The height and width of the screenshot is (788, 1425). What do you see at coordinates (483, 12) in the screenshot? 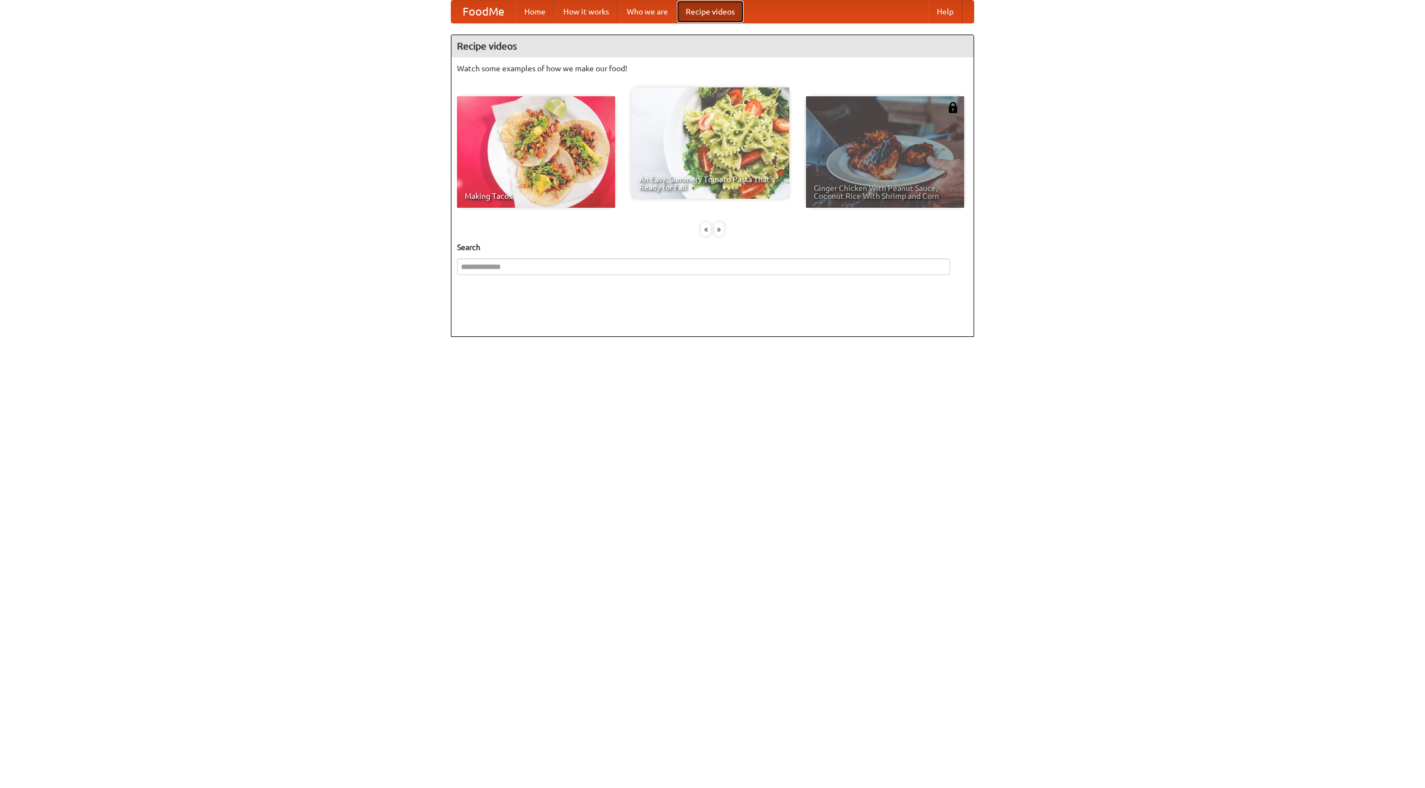
I see `a: FoodMe` at bounding box center [483, 12].